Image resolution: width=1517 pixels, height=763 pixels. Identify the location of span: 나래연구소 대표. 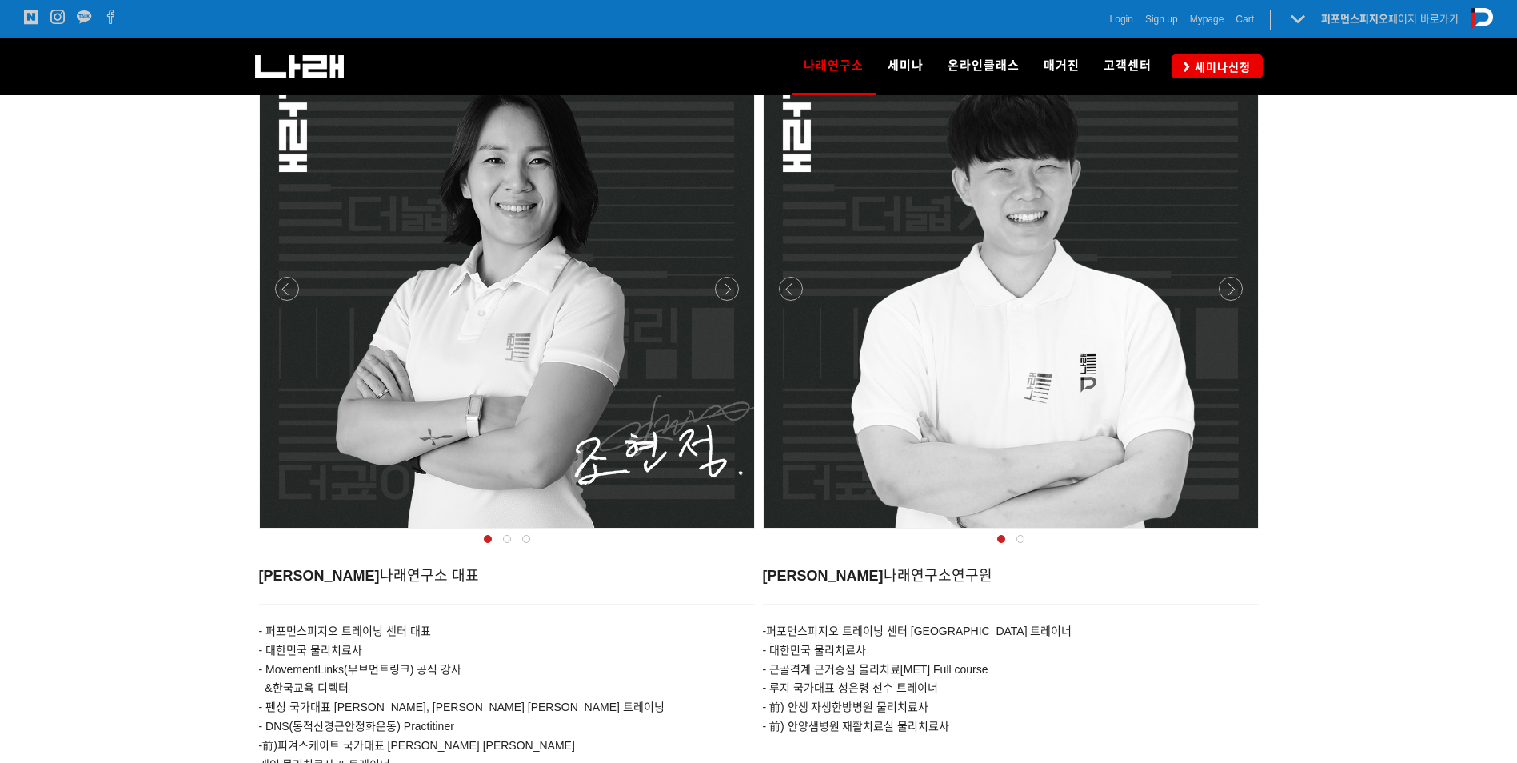
(369, 576).